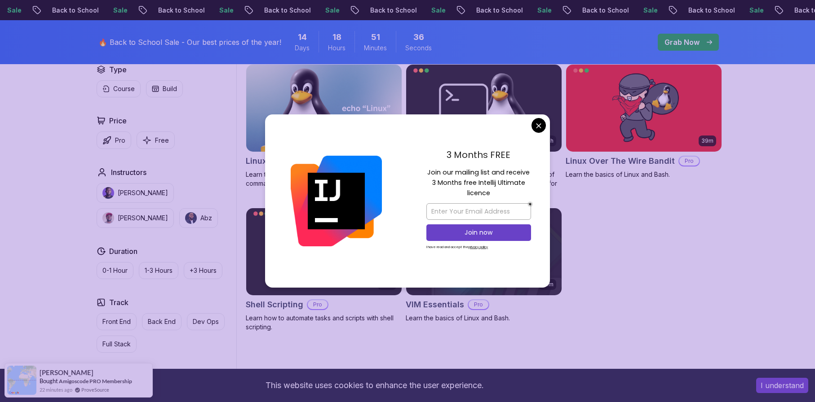 The height and width of the screenshot is (402, 815). Describe the element at coordinates (124, 89) in the screenshot. I see `p: Course` at that location.